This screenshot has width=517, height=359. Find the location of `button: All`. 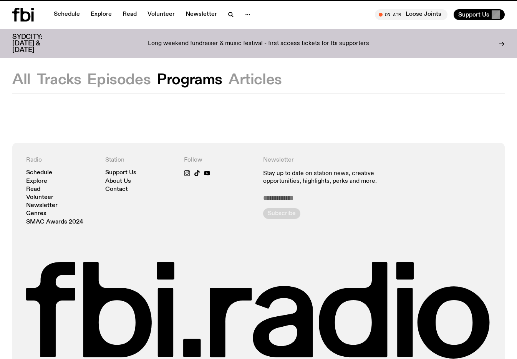

button: All is located at coordinates (22, 80).